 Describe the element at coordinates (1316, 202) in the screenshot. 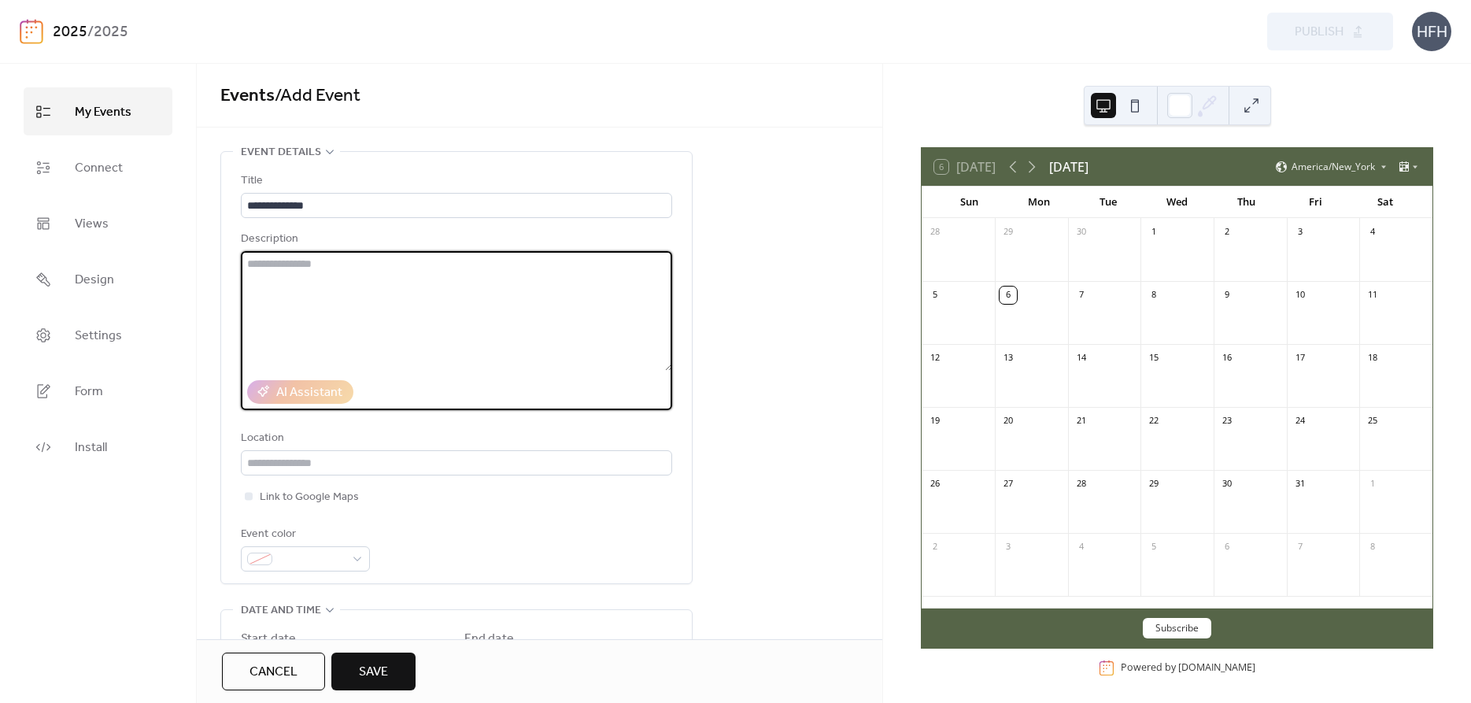

I see `div: Fri` at that location.